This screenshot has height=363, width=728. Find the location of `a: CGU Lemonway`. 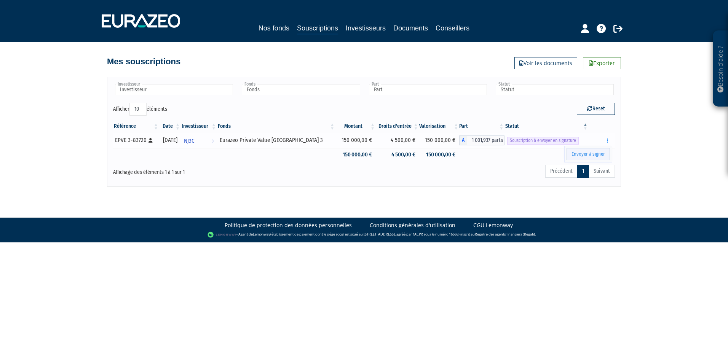

a: CGU Lemonway is located at coordinates (493, 225).